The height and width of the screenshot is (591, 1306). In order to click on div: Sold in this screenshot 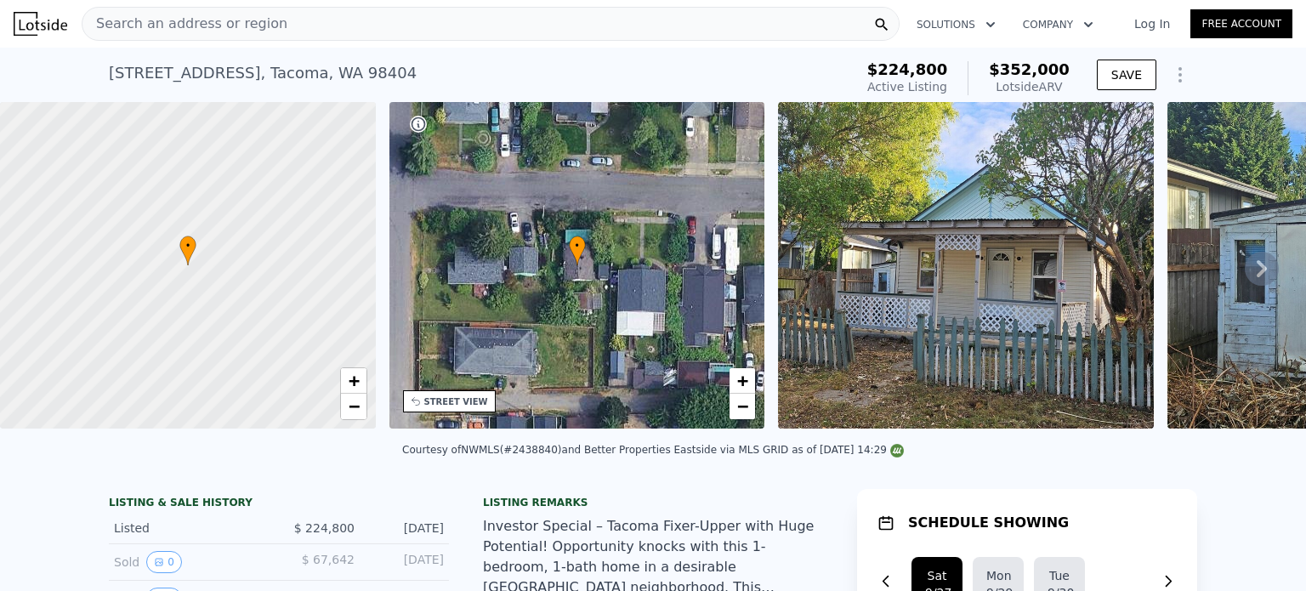, I will do `click(190, 562)`.